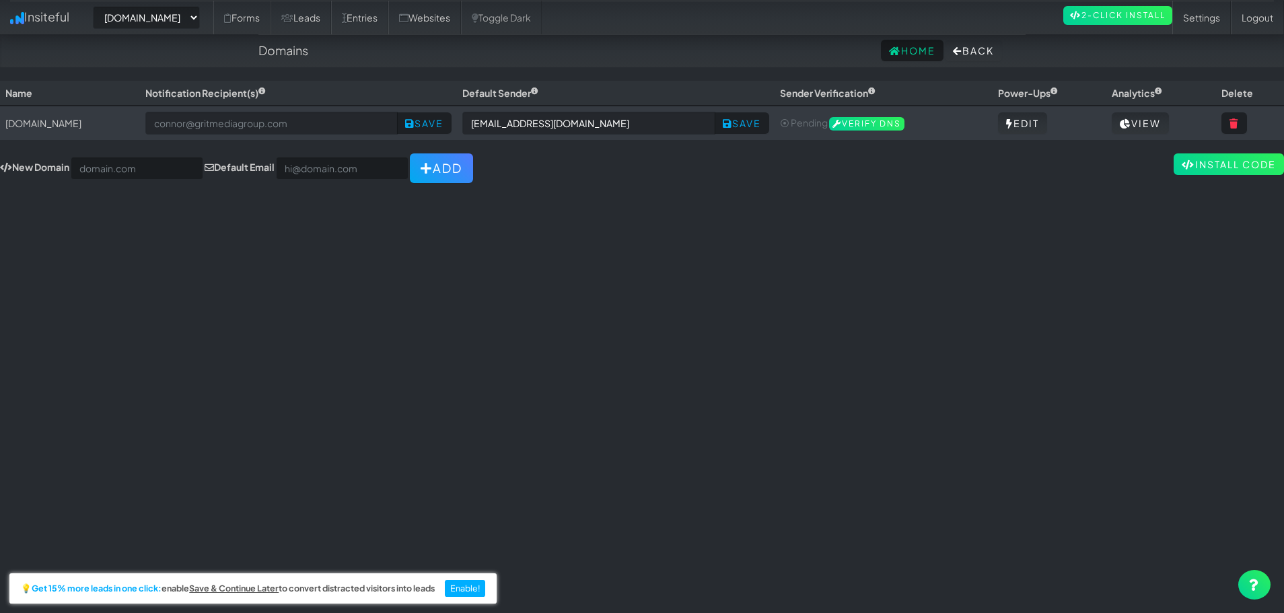 This screenshot has height=613, width=1284. I want to click on th: Delete, so click(1249, 93).